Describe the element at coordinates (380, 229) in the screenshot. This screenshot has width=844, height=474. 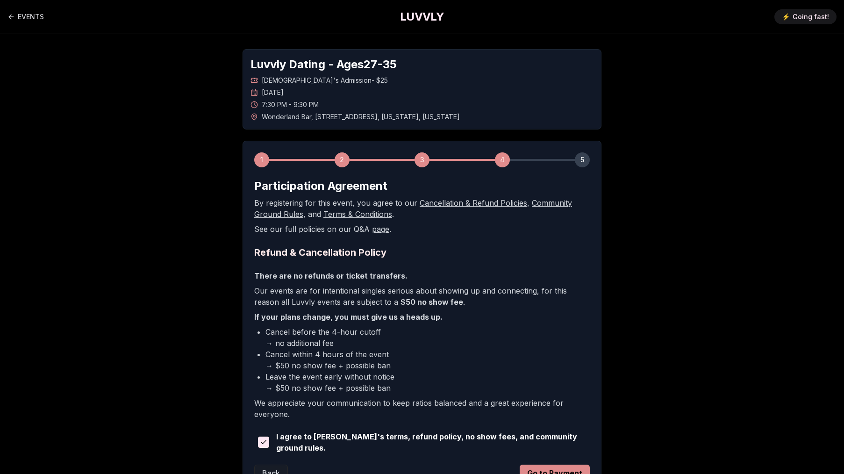
I see `a: page` at that location.